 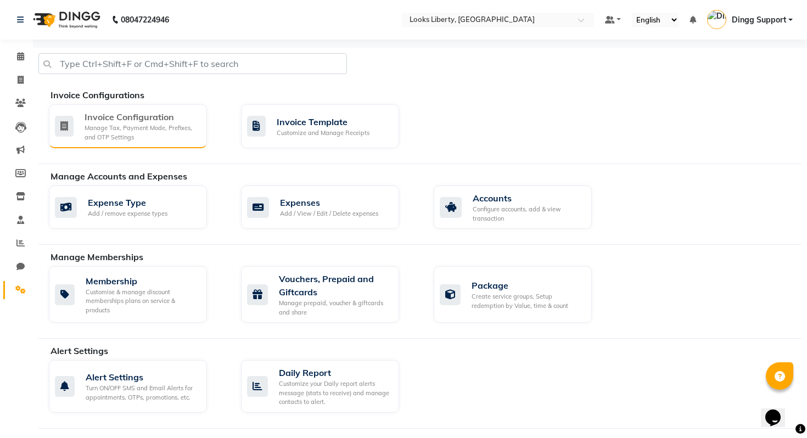 What do you see at coordinates (65, 20) in the screenshot?
I see `img: logo` at bounding box center [65, 20].